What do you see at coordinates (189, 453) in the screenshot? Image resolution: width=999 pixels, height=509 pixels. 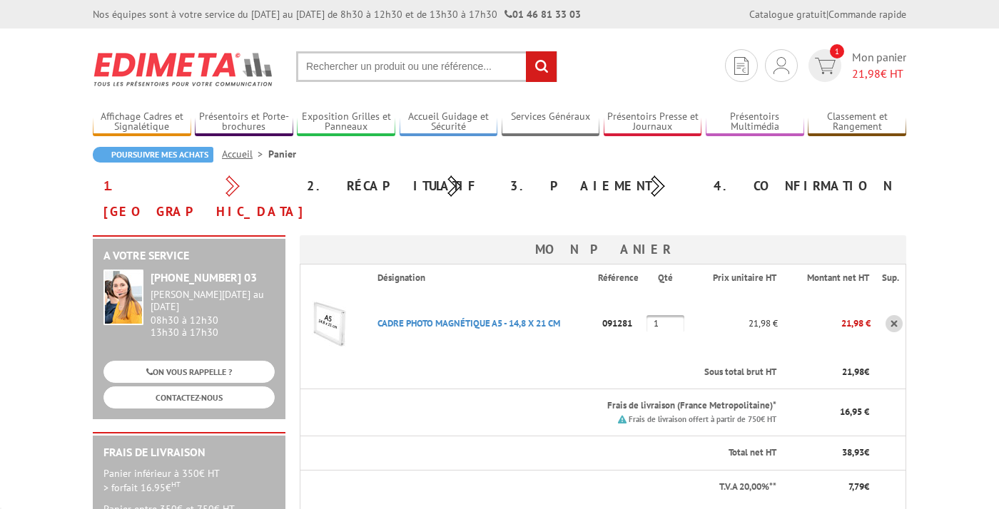 I see `h2: Frais de Livraison` at bounding box center [189, 453].